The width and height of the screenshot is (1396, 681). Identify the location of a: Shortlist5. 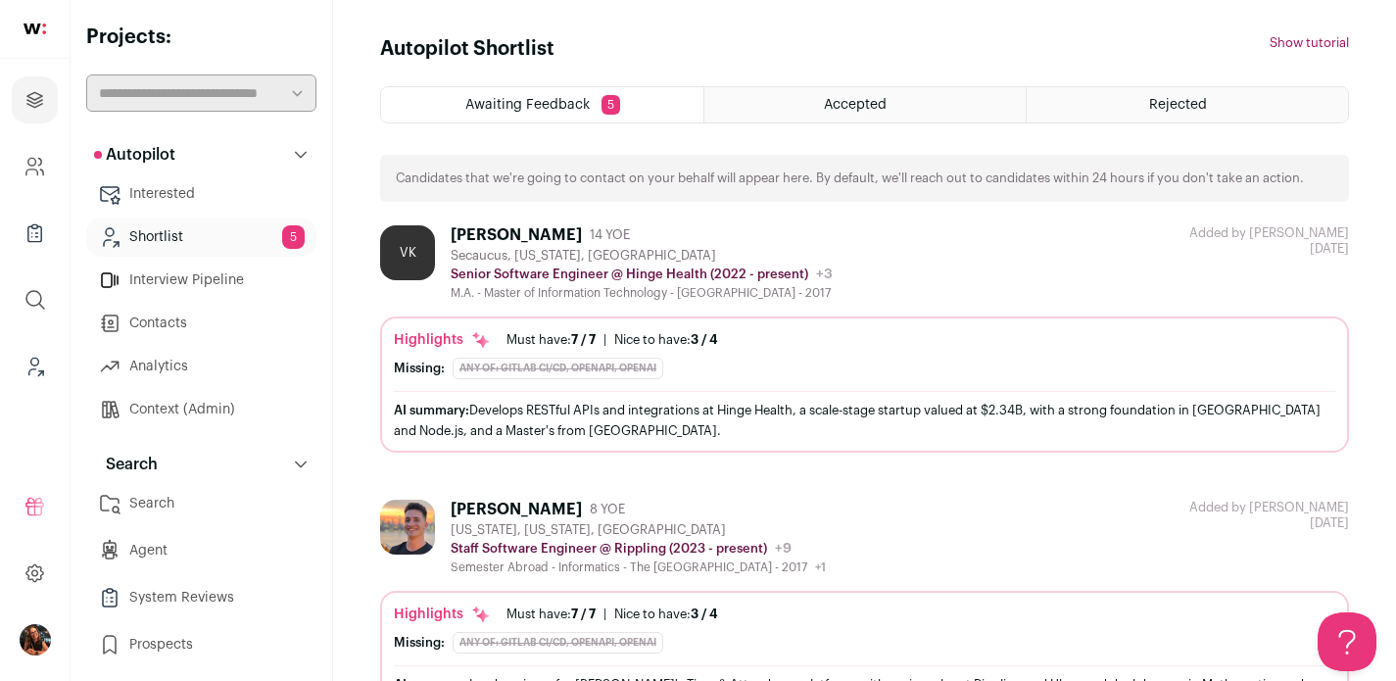
(201, 237).